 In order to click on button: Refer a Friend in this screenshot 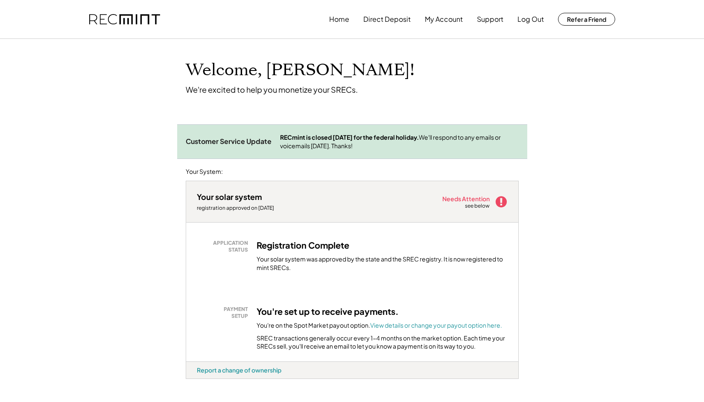, I will do `click(587, 19)`.